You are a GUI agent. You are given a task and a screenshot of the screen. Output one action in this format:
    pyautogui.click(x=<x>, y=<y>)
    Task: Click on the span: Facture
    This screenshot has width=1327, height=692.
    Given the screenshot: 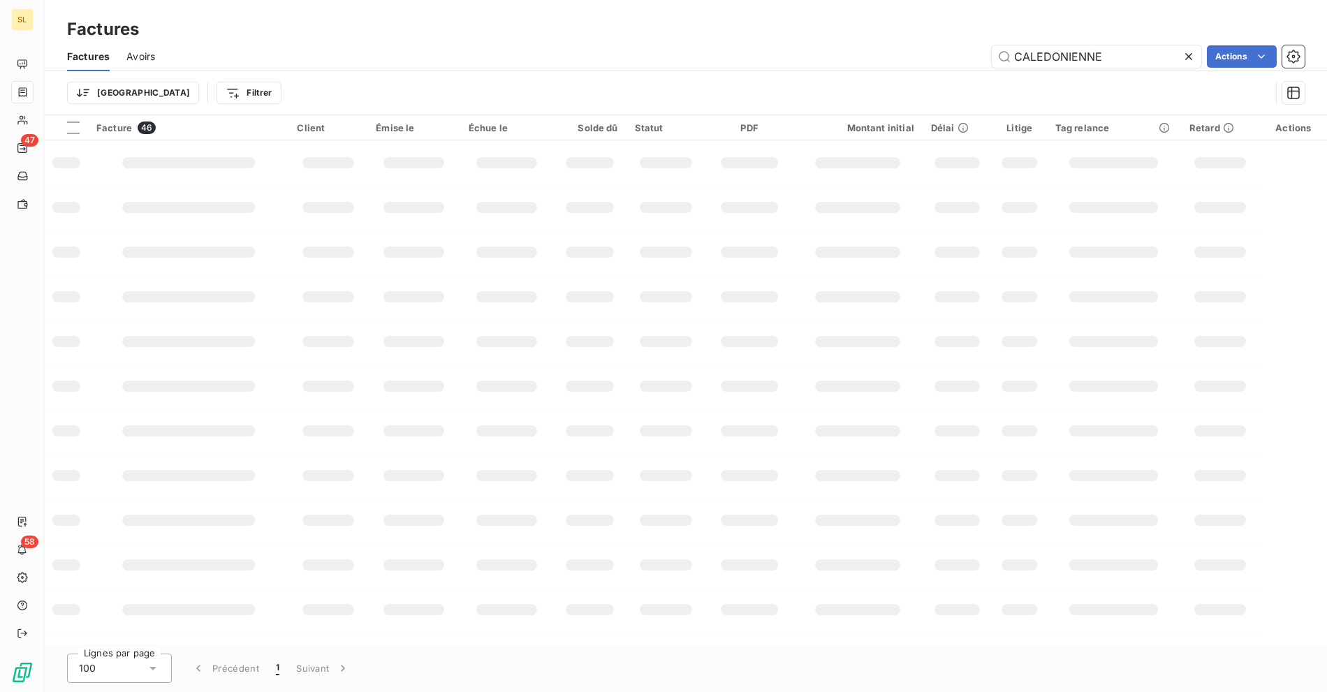 What is the action you would take?
    pyautogui.click(x=114, y=128)
    